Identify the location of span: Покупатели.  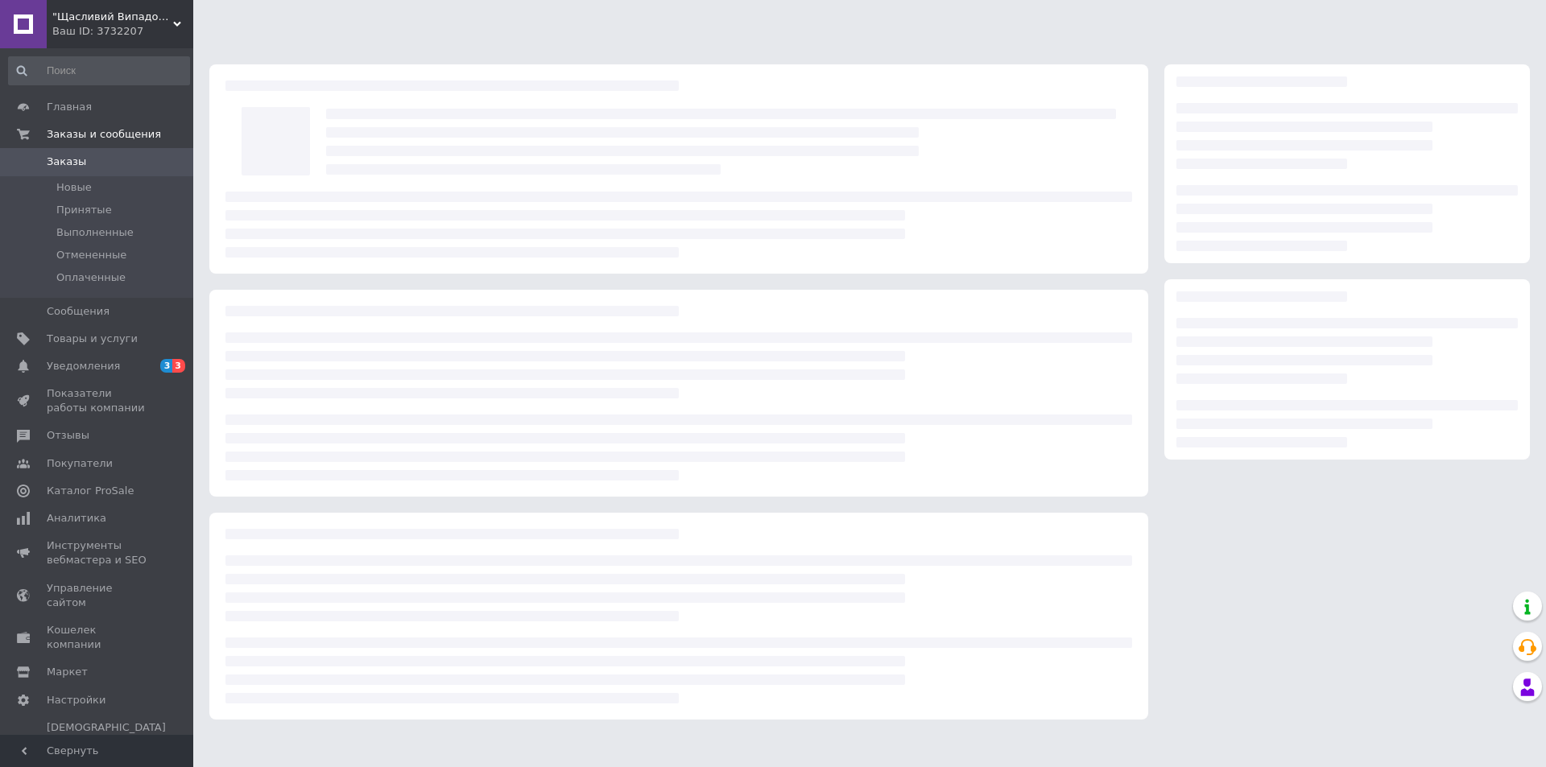
(80, 464).